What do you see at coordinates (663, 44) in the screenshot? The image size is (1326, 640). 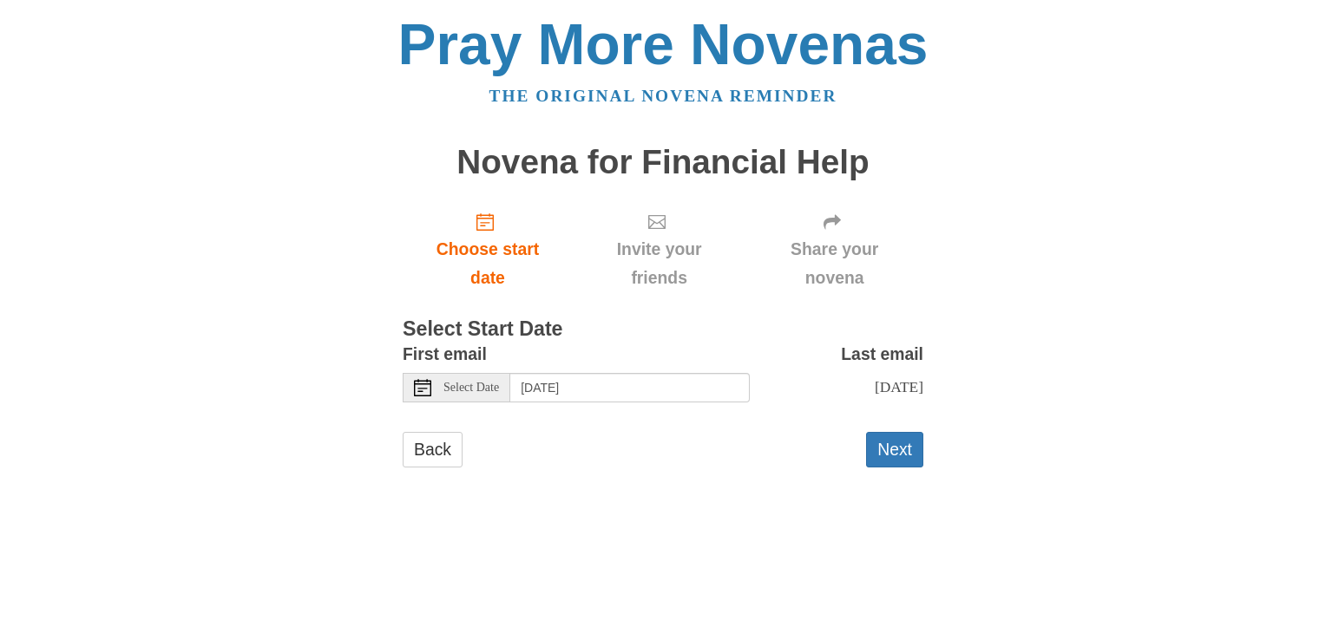 I see `a: Pray More Novenas` at bounding box center [663, 44].